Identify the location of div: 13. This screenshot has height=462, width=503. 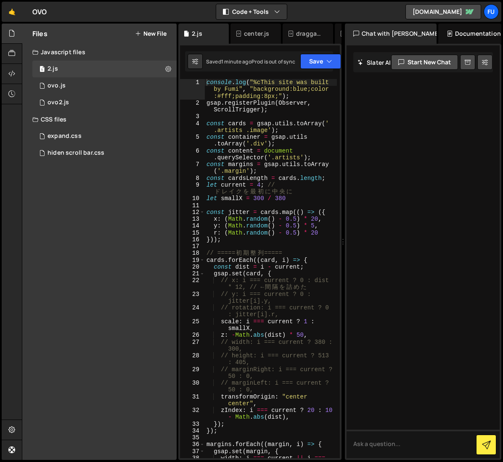
(192, 219).